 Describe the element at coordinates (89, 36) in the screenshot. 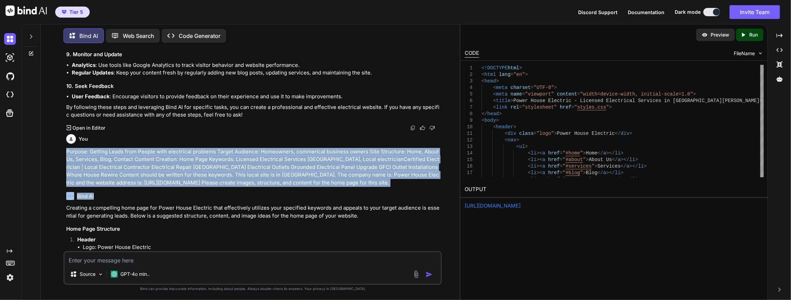

I see `p: Bind AI` at that location.